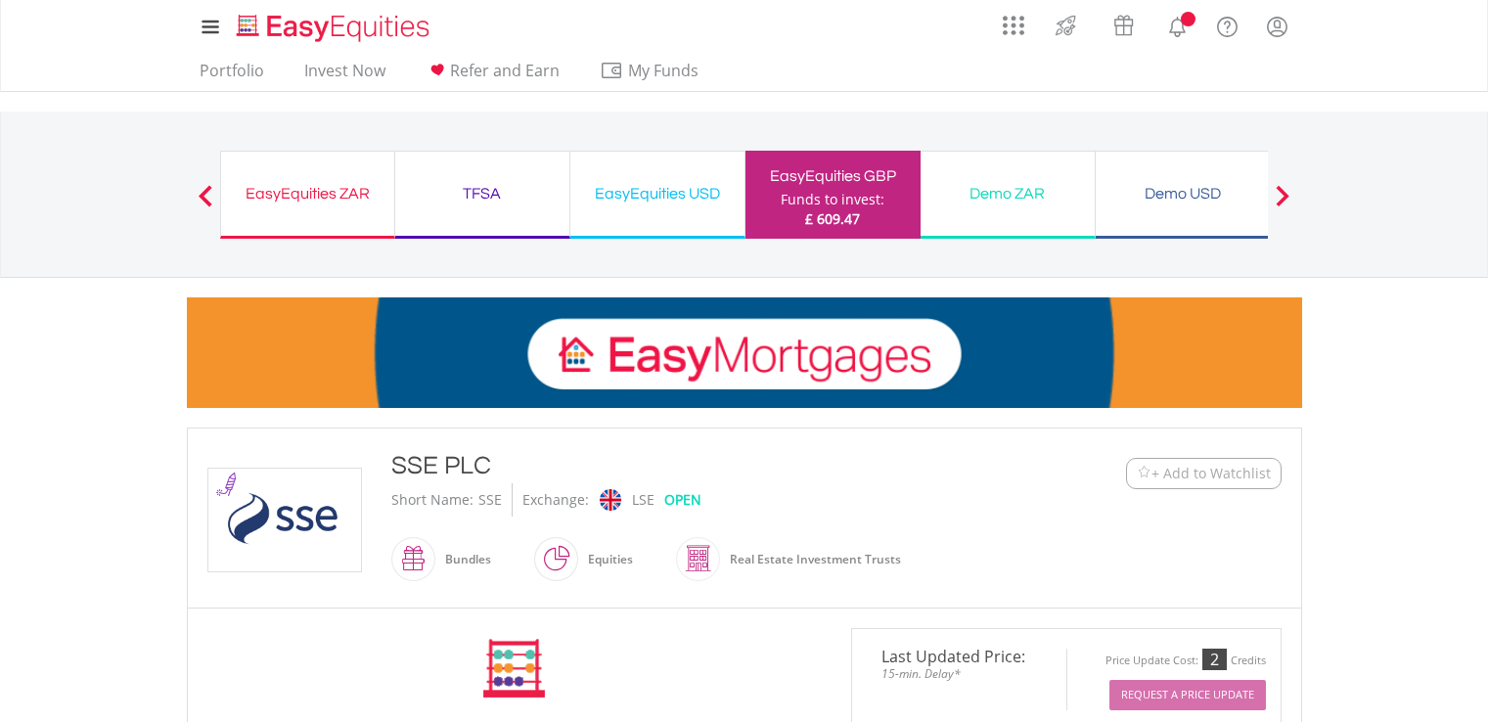 The height and width of the screenshot is (722, 1488). What do you see at coordinates (1276, 26) in the screenshot?
I see `a: My Profile` at bounding box center [1276, 26].